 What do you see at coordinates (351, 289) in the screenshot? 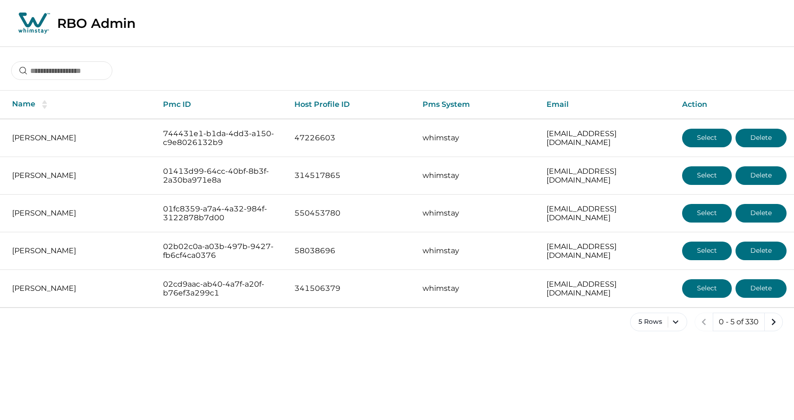
I see `p: 341506379` at bounding box center [351, 289].